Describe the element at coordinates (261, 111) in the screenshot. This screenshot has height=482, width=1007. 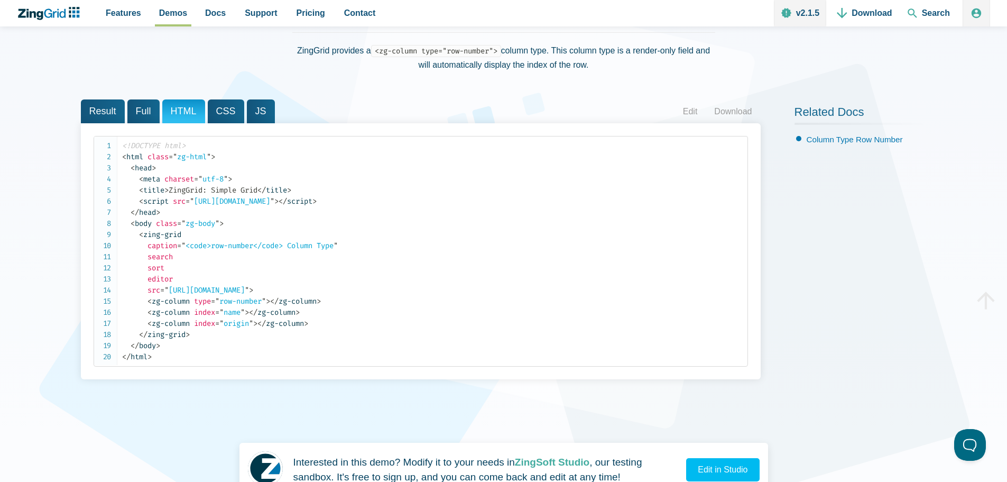
I see `span: JS` at that location.